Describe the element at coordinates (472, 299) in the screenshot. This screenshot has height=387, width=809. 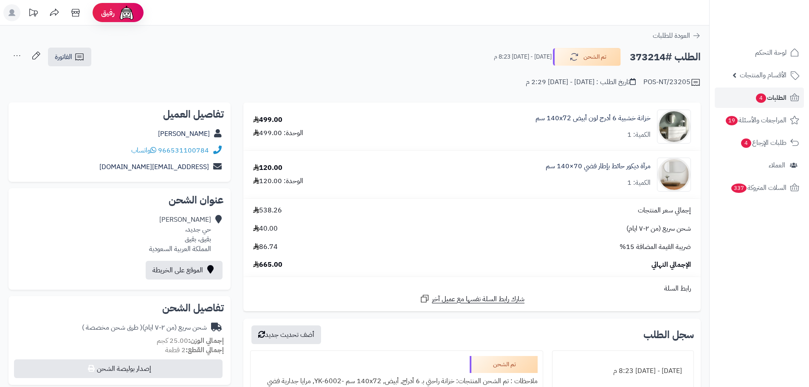
I see `a: شارك رابط السلة نفسها مع عميل آخر` at that location.